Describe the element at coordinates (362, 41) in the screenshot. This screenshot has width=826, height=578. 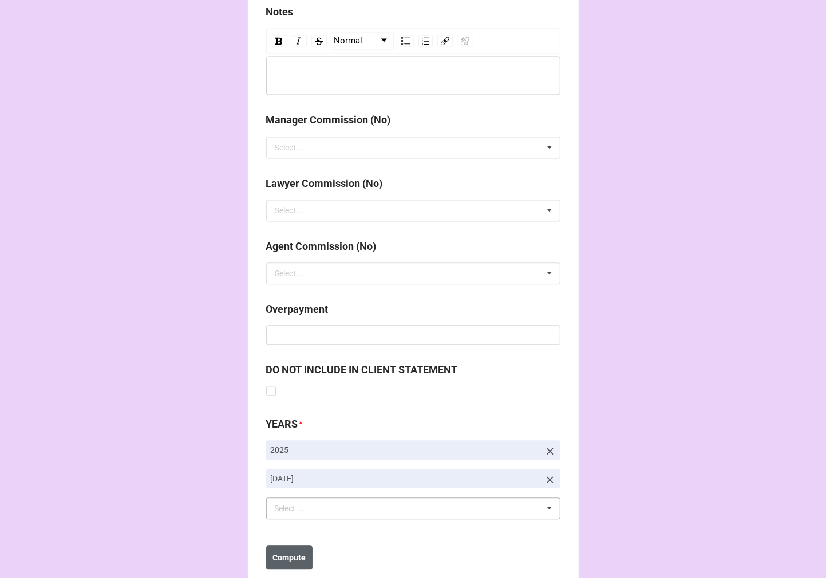
I see `div: rdw-block-control` at that location.